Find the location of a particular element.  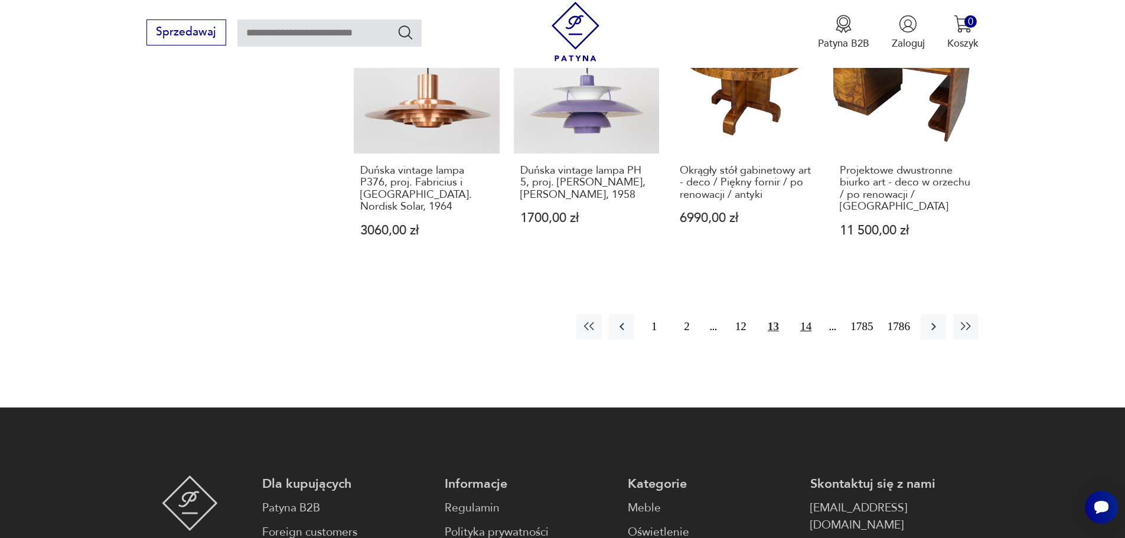

button: 1785 is located at coordinates (862, 327).